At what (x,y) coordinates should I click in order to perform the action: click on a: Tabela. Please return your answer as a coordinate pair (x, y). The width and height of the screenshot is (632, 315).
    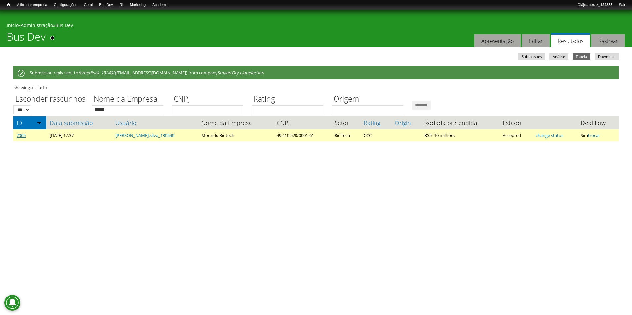
    Looking at the image, I should click on (581, 56).